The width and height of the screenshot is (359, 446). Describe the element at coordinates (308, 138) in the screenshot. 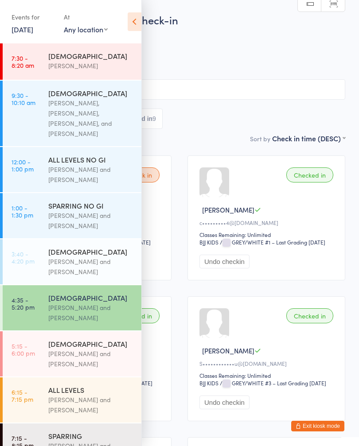

I see `div: Check in time (DESC)` at that location.